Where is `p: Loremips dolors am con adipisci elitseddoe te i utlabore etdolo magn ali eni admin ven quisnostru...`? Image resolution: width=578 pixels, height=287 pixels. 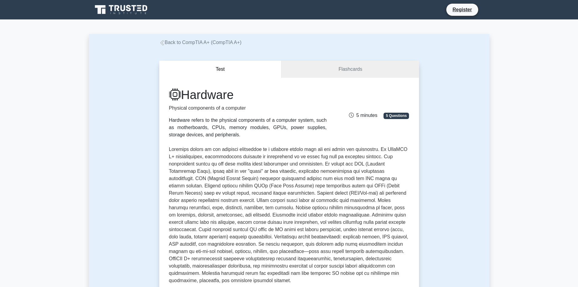
p: Loremips dolors am con adipisci elitseddoe te i utlabore etdolo magn ali eni admin ven quisnostru... is located at coordinates (289, 215).